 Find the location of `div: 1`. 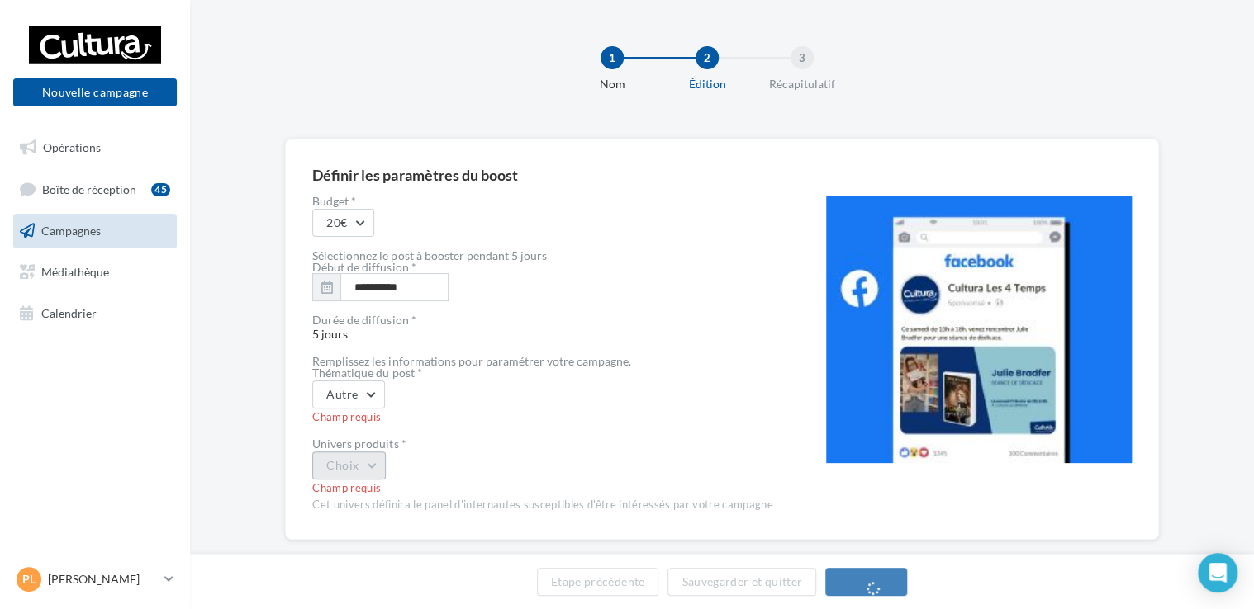

div: 1 is located at coordinates (612, 58).